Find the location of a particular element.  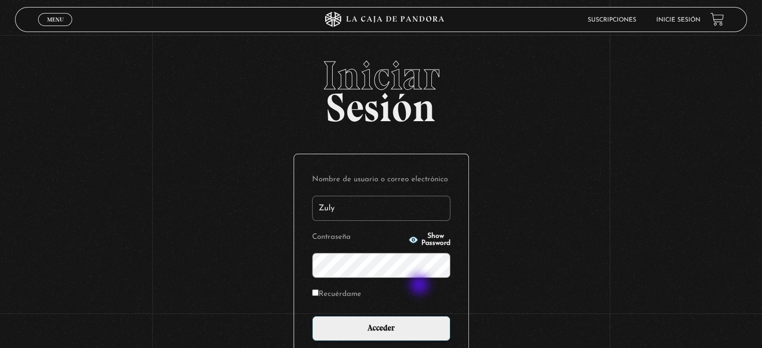

span: Menu is located at coordinates (55, 20).